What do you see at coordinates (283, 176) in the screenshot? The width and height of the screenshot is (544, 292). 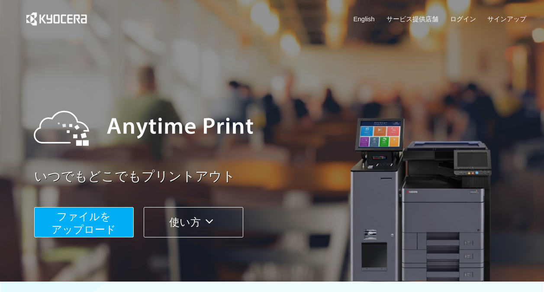 I see `a: いつでもどこでもプリントアウト` at bounding box center [283, 176].